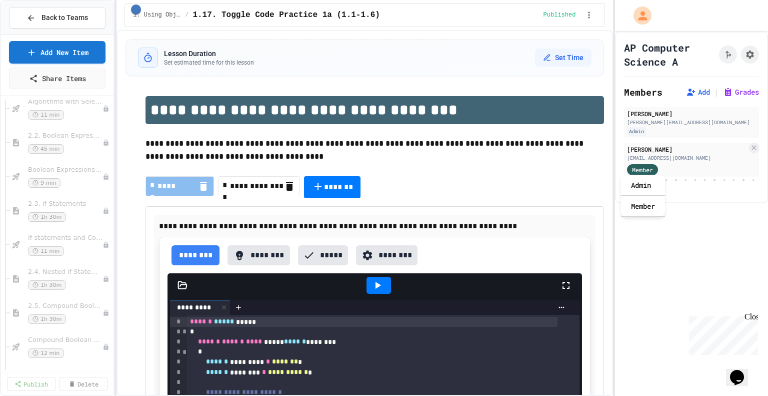 The image size is (768, 396). I want to click on h2: Members, so click(643, 92).